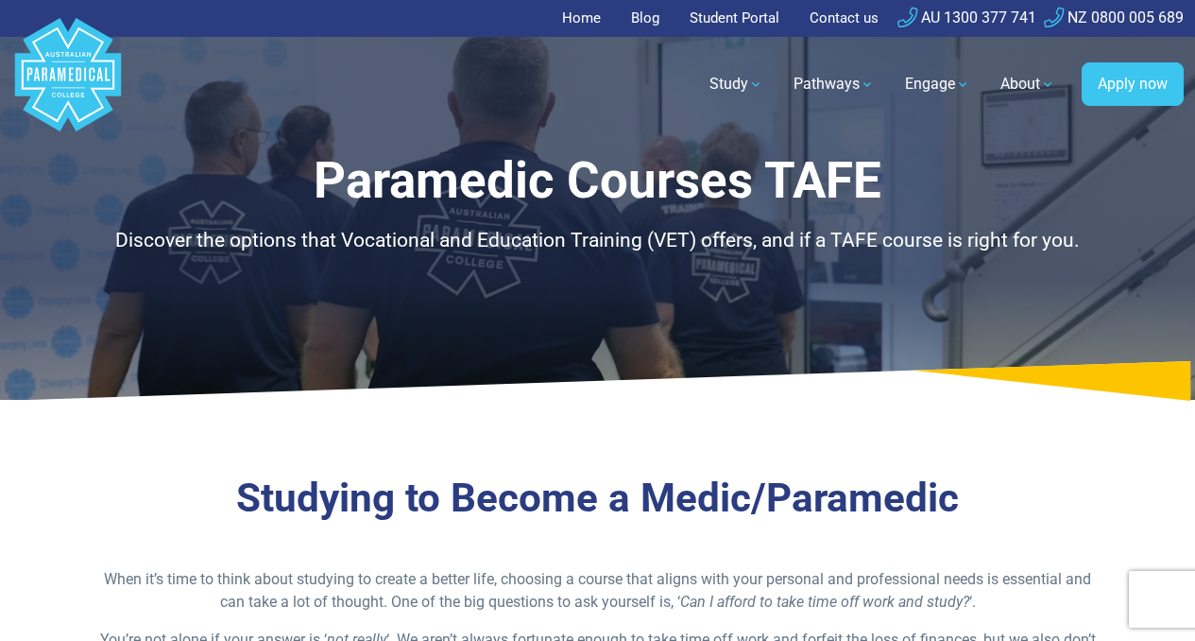 The width and height of the screenshot is (1195, 641). What do you see at coordinates (597, 498) in the screenshot?
I see `h3: Studying to Become a Medic/Paramedic` at bounding box center [597, 498].